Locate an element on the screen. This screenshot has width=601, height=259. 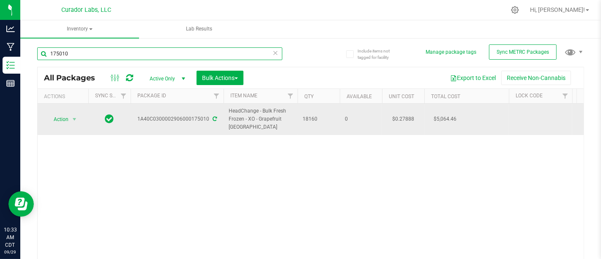
span: $5,064.46 is located at coordinates (445, 119).